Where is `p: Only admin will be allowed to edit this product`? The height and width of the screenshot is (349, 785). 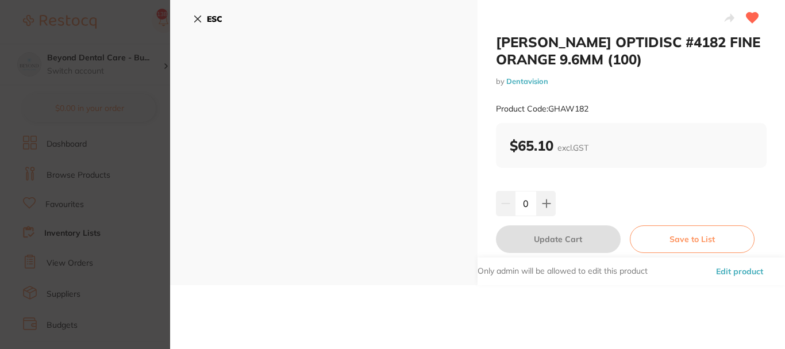
p: Only admin will be allowed to edit this product is located at coordinates (563, 271).